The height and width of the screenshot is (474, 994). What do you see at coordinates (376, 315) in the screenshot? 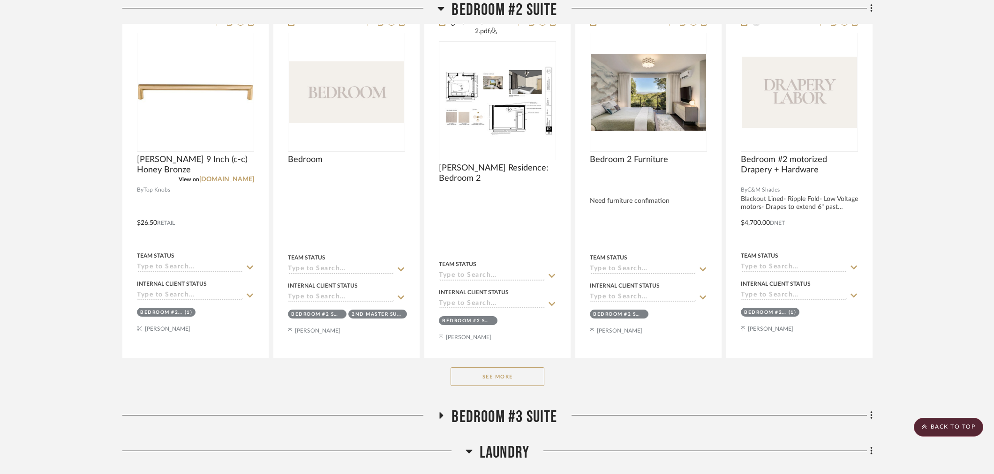
I see `div: 2nd Master Suite` at bounding box center [376, 315].